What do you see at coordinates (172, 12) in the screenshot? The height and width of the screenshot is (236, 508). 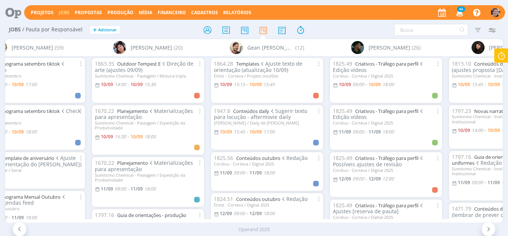 I see `a: Financeiro` at bounding box center [172, 12].